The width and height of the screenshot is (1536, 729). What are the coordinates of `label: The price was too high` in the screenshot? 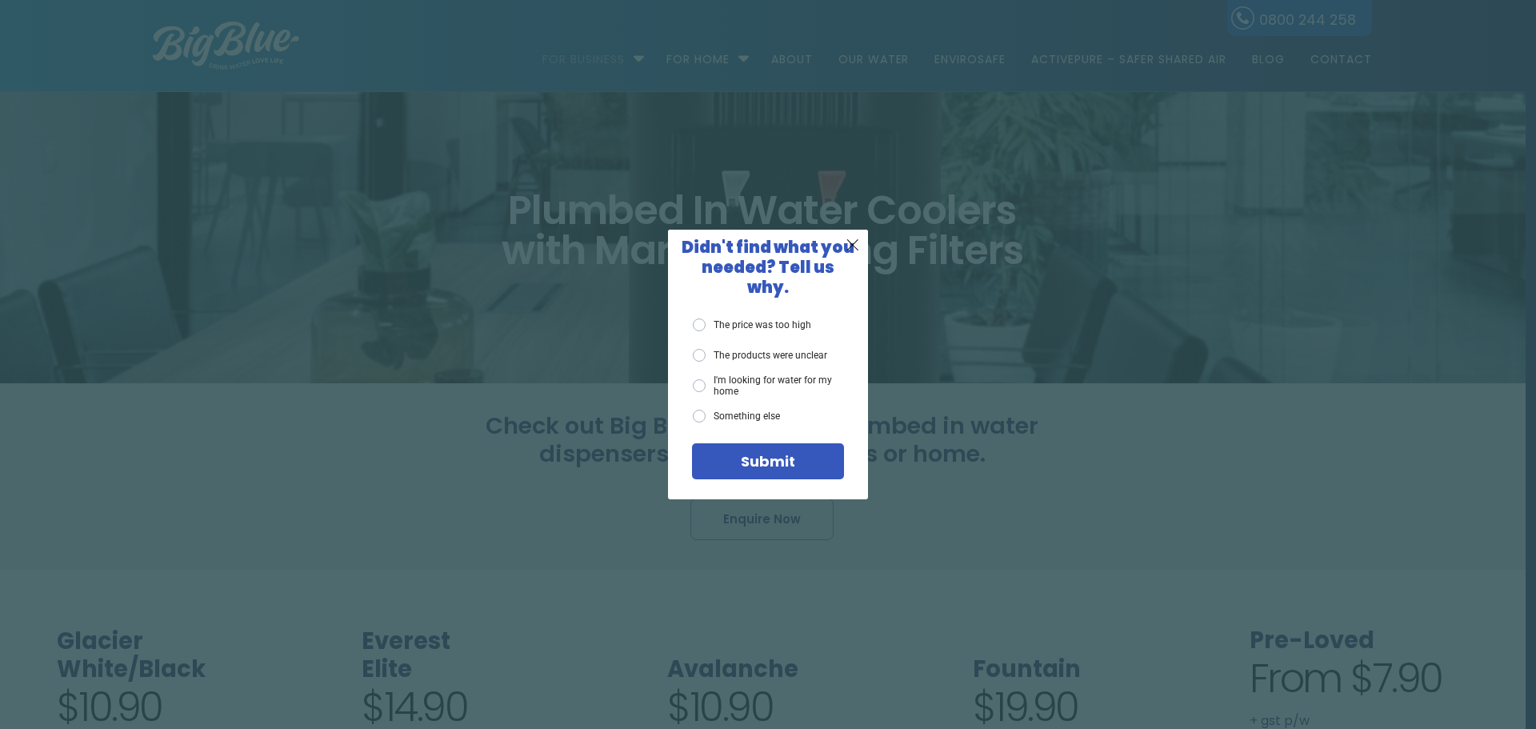 It's located at (752, 325).